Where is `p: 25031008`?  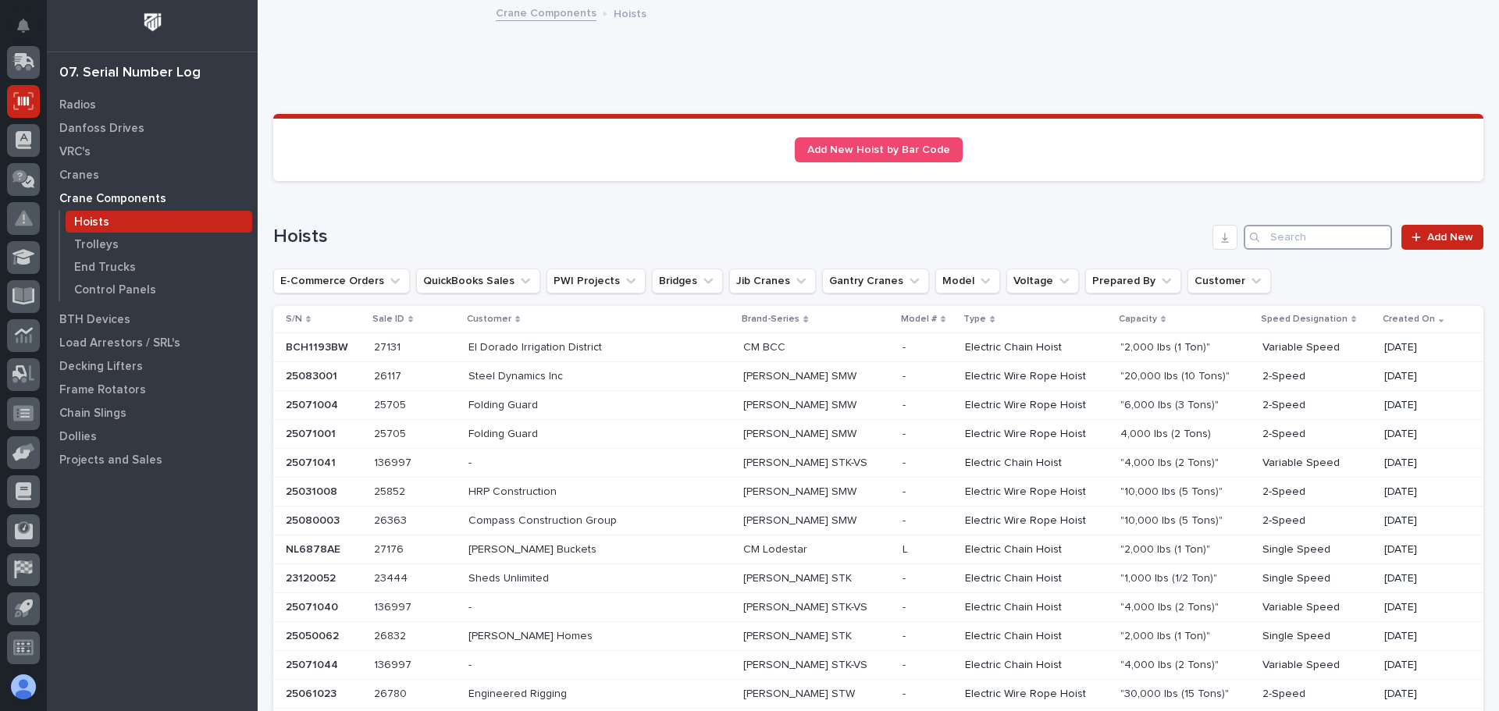 p: 25031008 is located at coordinates (313, 490).